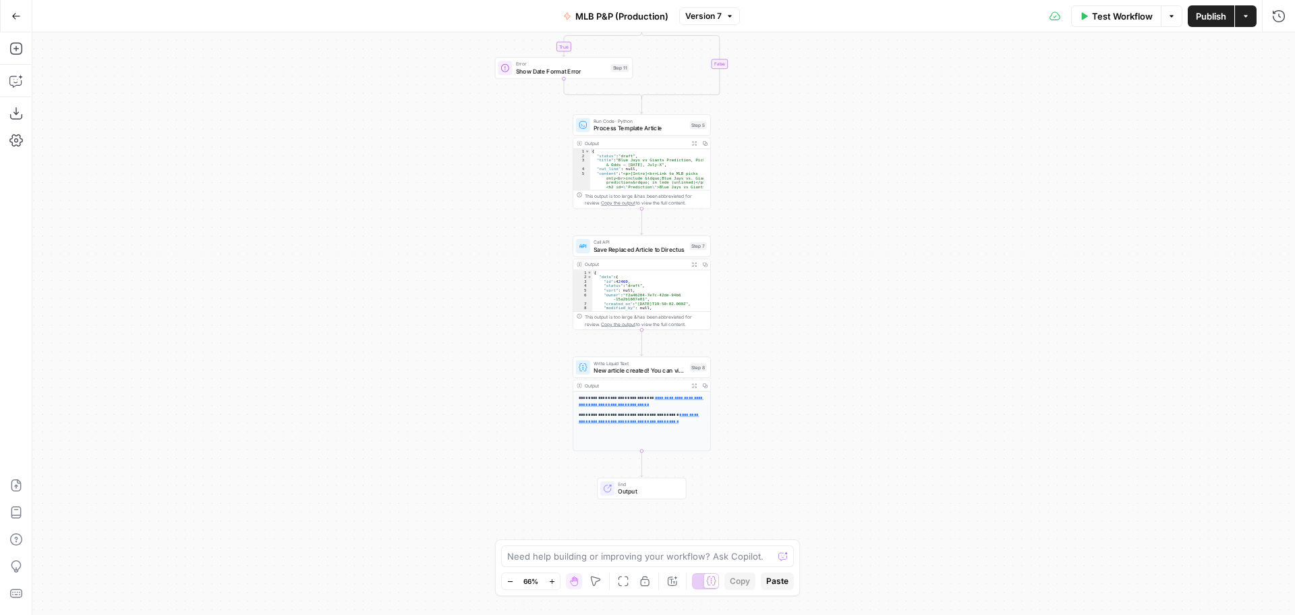  What do you see at coordinates (616, 16) in the screenshot?
I see `button: MLB P&P (Production)` at bounding box center [616, 16].